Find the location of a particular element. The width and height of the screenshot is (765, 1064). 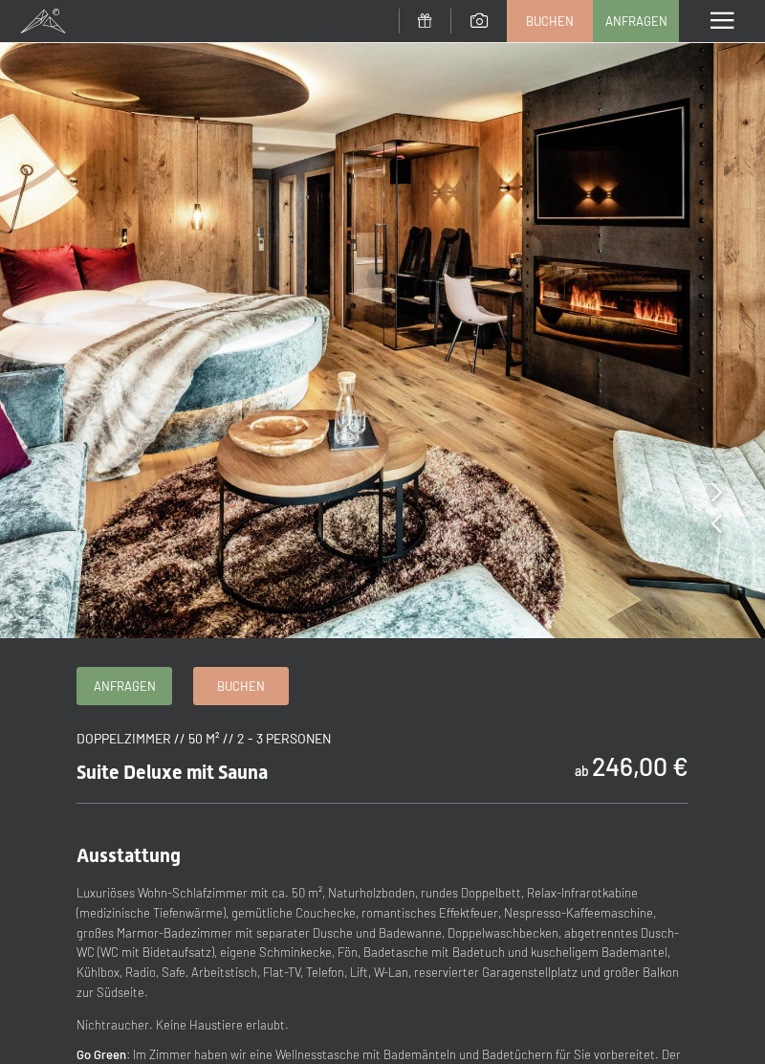

span: Doppelzimmer // 50 m² // 2 - 3 Personen is located at coordinates (204, 738).